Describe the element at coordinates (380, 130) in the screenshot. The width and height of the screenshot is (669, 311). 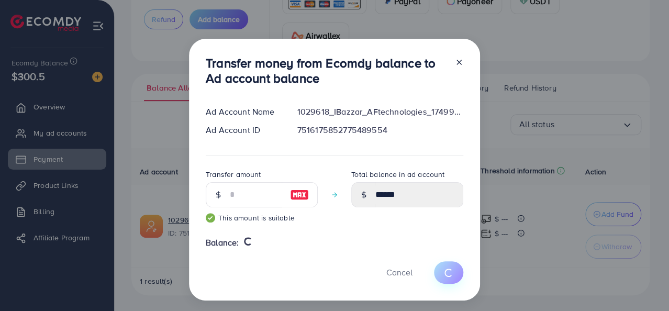
I see `div: 7516175852775489554` at that location.